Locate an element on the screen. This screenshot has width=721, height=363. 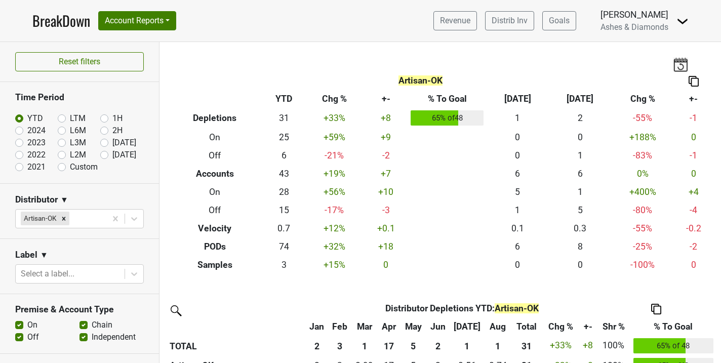
td: +10 is located at coordinates (386, 192).